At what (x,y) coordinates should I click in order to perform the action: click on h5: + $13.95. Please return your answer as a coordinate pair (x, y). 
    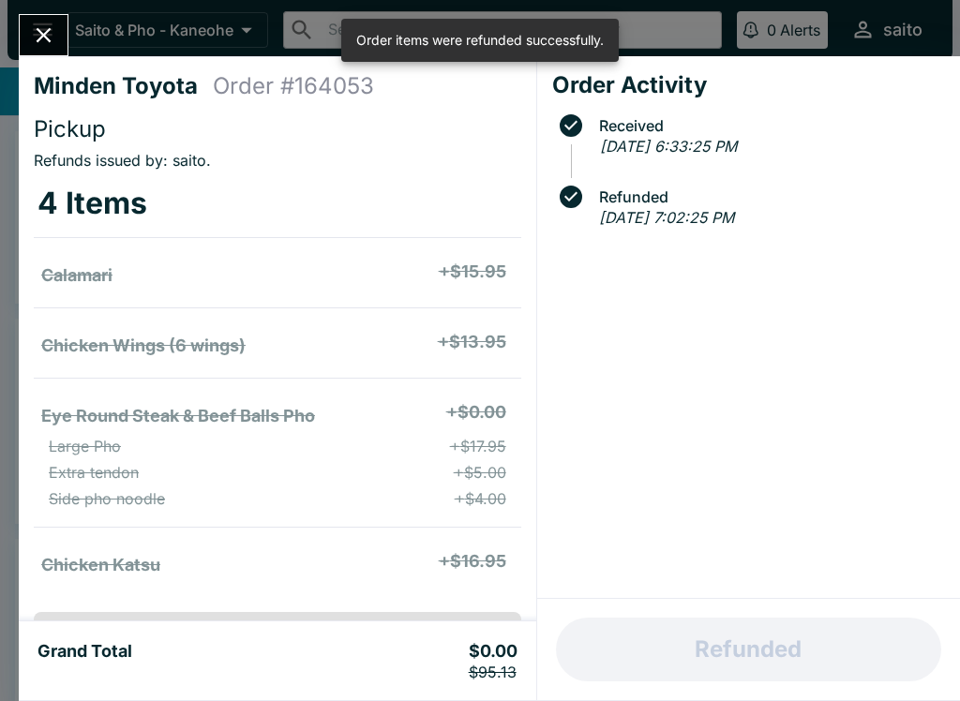
    Looking at the image, I should click on (472, 342).